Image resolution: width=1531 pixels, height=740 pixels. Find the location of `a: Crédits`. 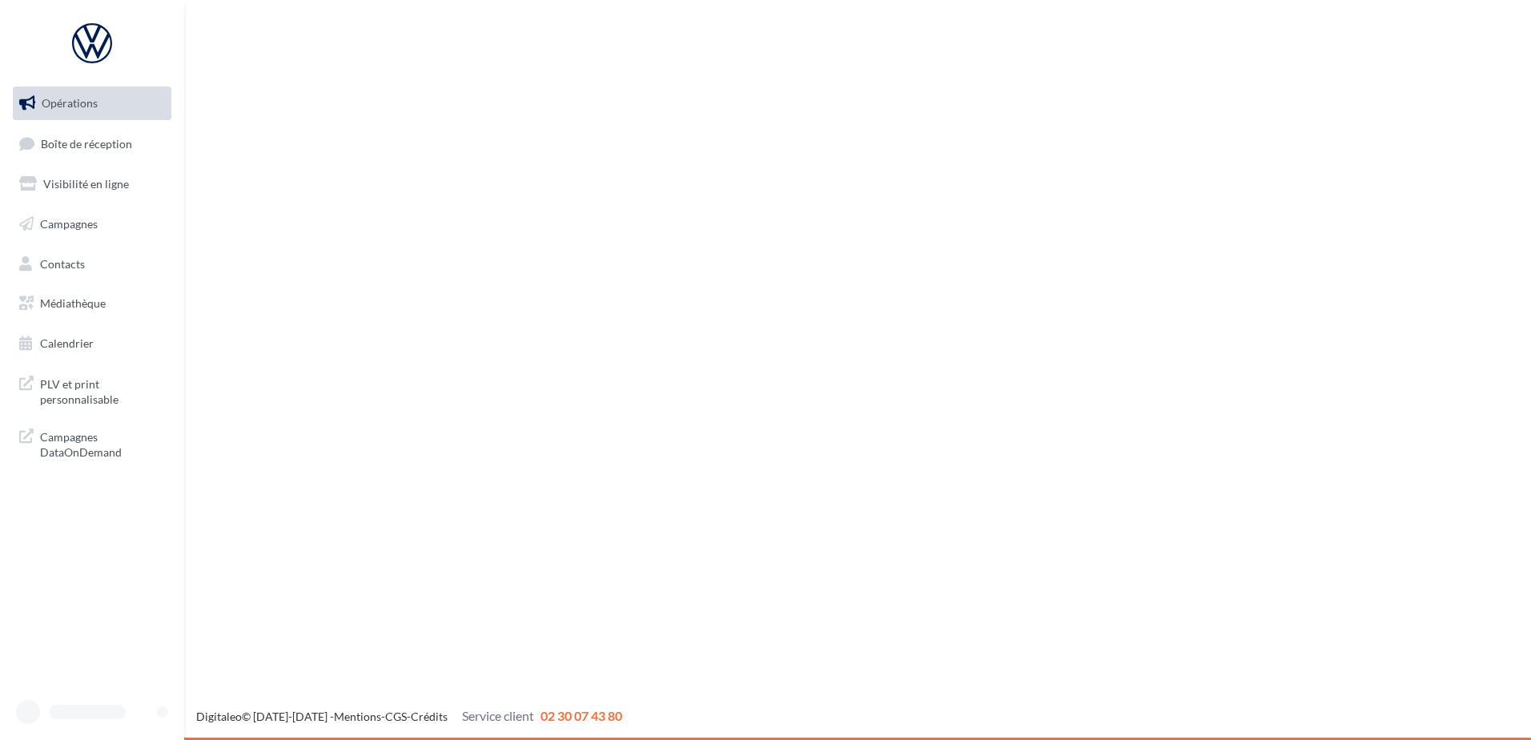

a: Crédits is located at coordinates (429, 716).